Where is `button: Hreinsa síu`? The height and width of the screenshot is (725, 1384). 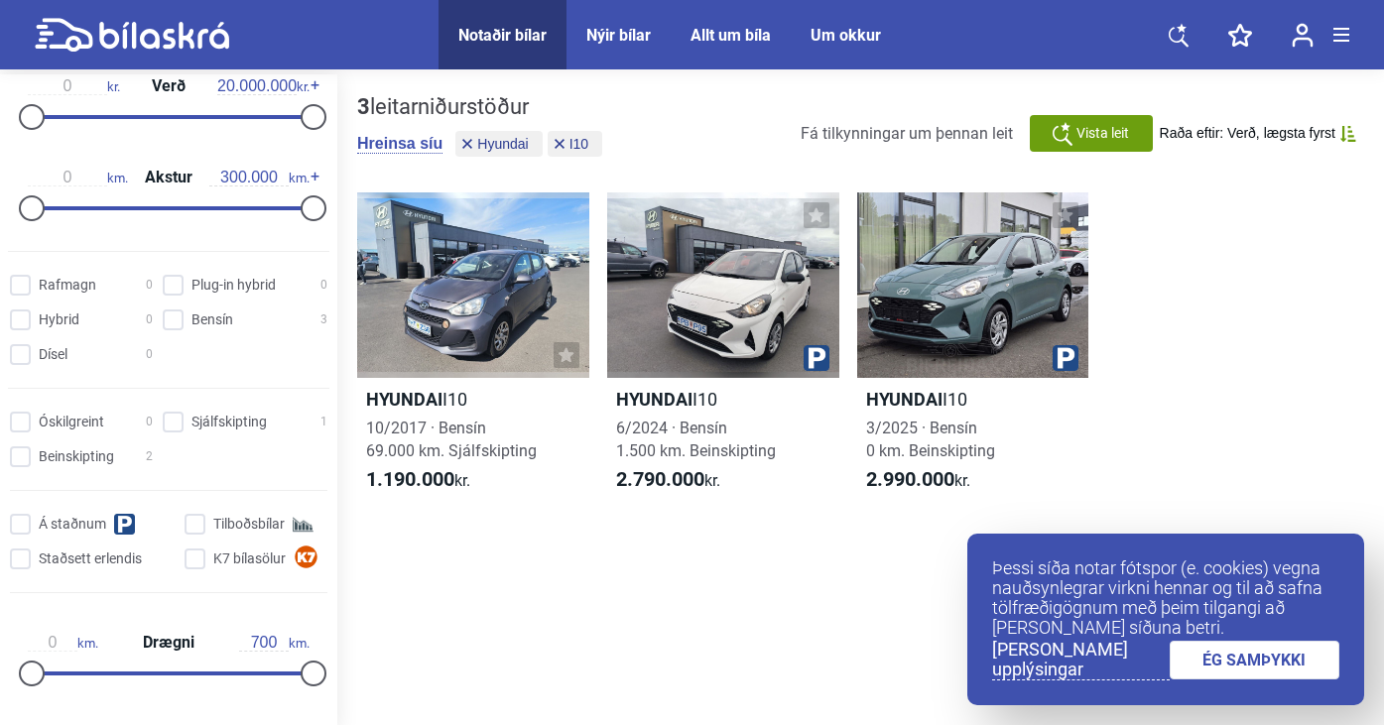
button: Hreinsa síu is located at coordinates (400, 144).